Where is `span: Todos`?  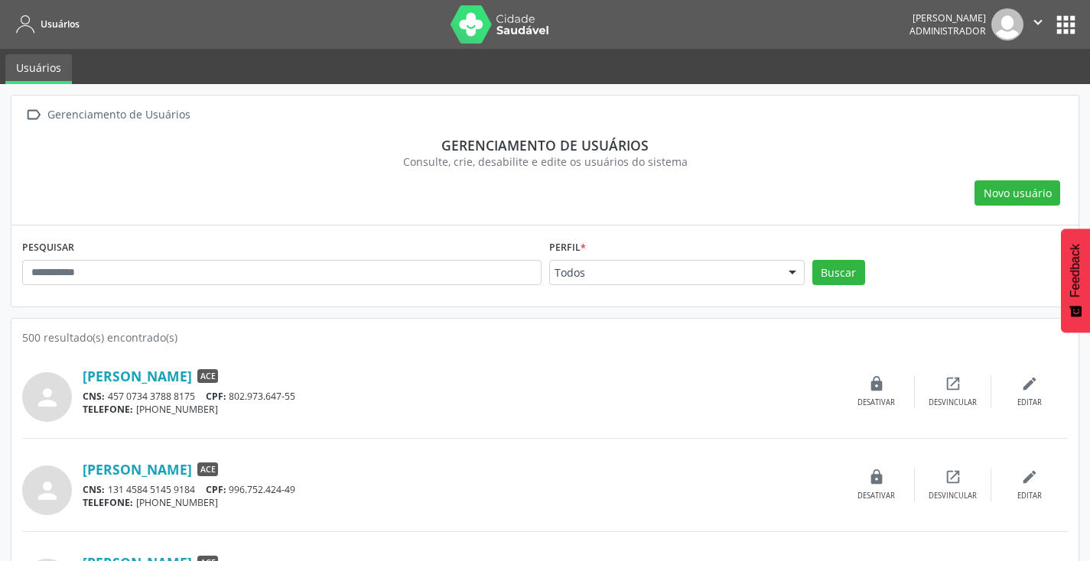
span: Todos is located at coordinates (664, 273).